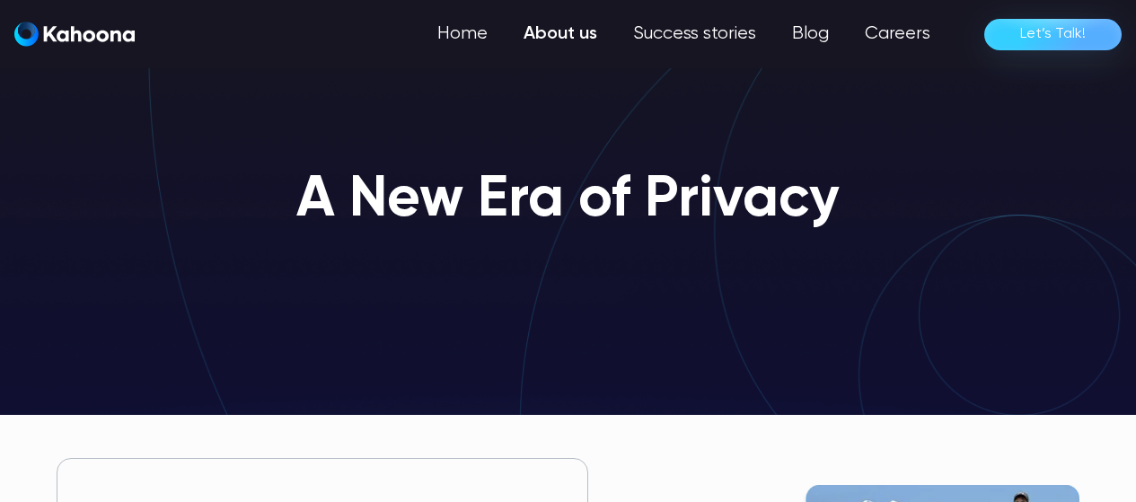 This screenshot has width=1136, height=502. I want to click on a: Home, so click(462, 34).